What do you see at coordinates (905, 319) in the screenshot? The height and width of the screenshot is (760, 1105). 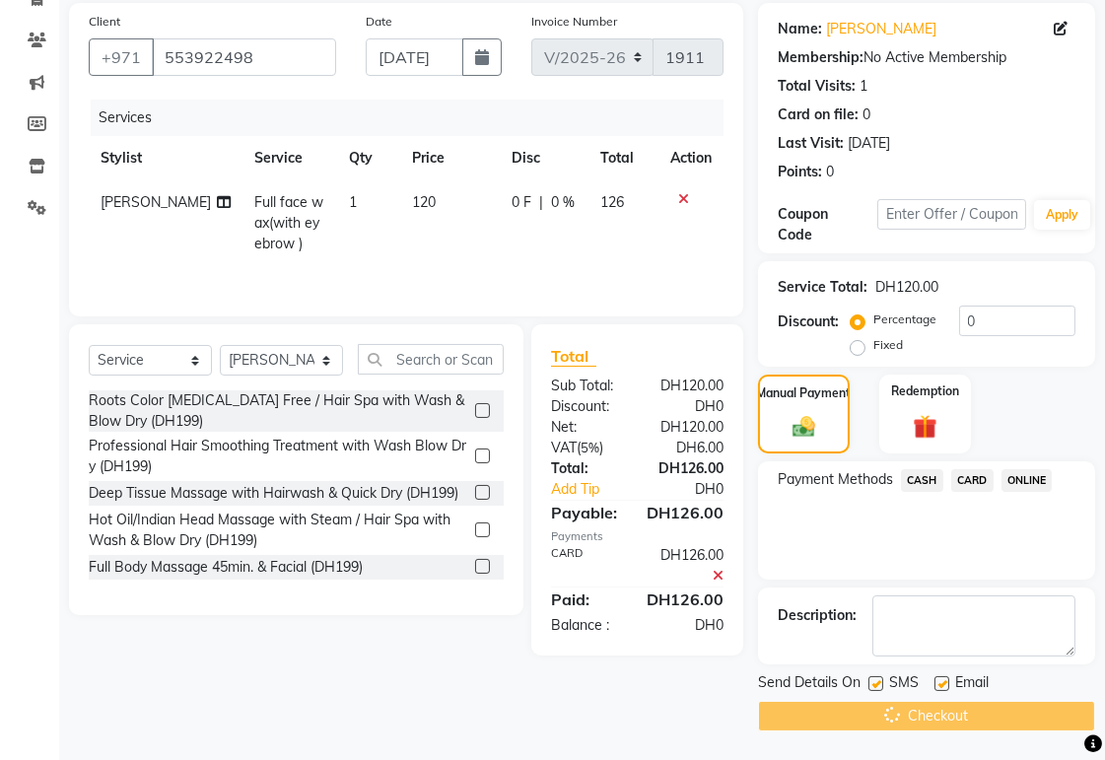 I see `label: Percentage` at bounding box center [905, 319].